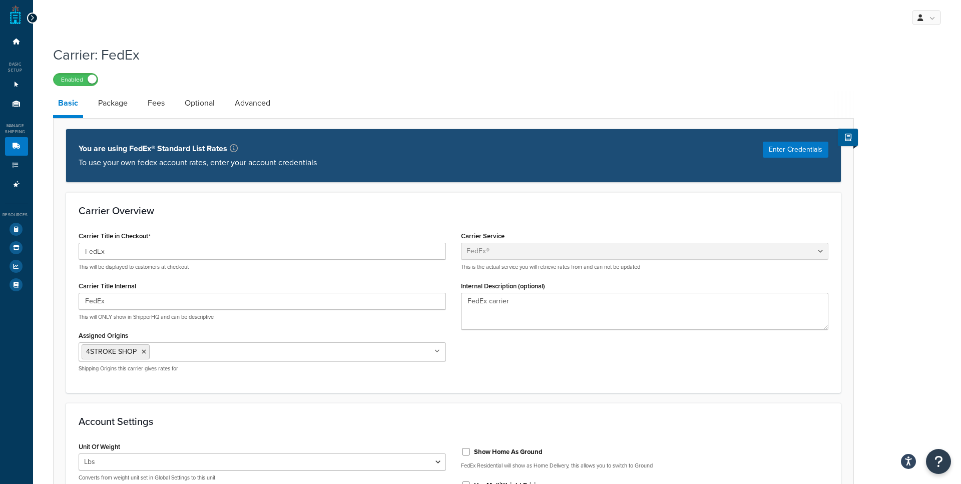 This screenshot has width=961, height=484. I want to click on button: Enter Credentials, so click(795, 150).